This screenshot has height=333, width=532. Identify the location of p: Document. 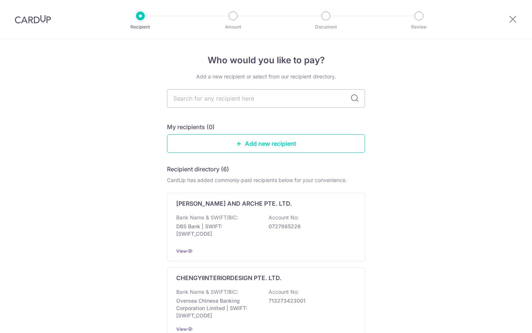
(326, 27).